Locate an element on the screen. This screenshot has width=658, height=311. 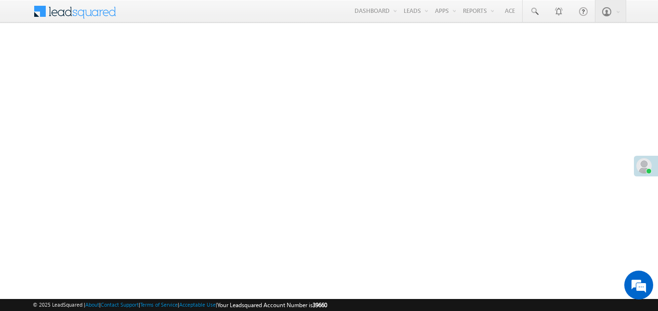
span: © 2025 LeadSquared | | | | | is located at coordinates (180, 305).